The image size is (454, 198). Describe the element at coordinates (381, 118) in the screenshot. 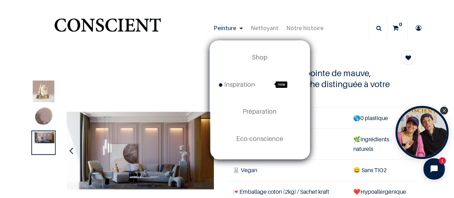

I see `td: 0 plastique` at that location.